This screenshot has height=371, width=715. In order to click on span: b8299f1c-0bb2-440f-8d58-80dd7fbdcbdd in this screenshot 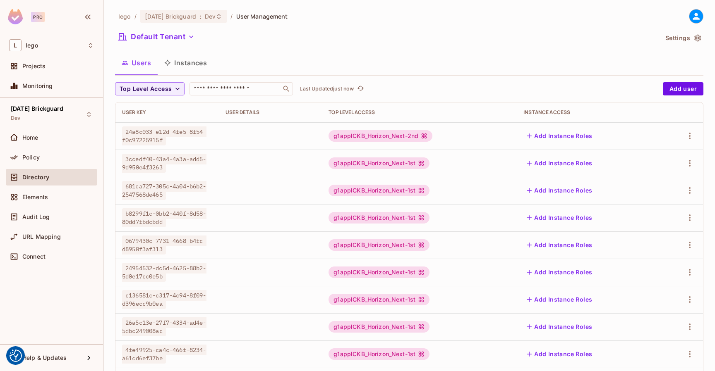, I will do `click(164, 218)`.